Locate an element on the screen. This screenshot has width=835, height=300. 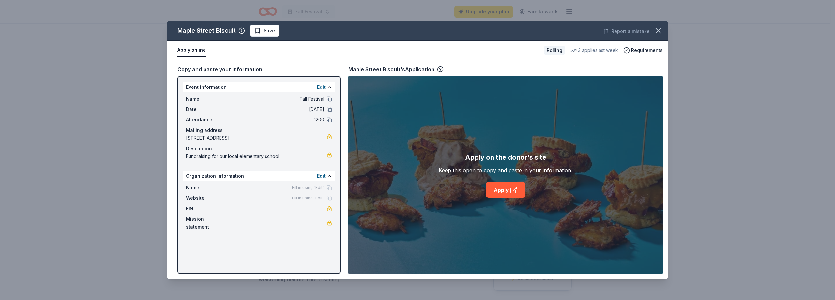
span: Fall Festival is located at coordinates (277, 99).